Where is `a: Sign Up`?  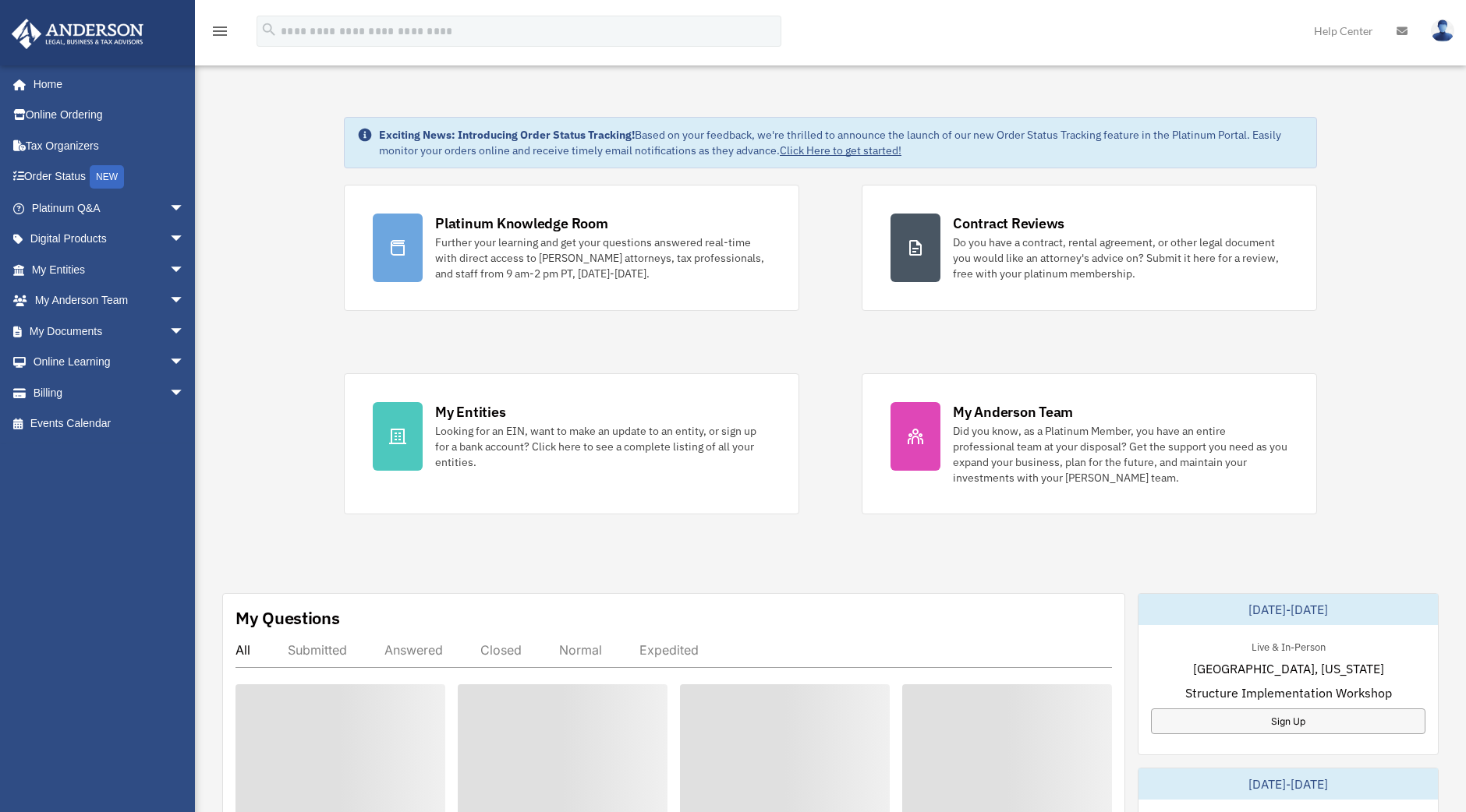 a: Sign Up is located at coordinates (1288, 720).